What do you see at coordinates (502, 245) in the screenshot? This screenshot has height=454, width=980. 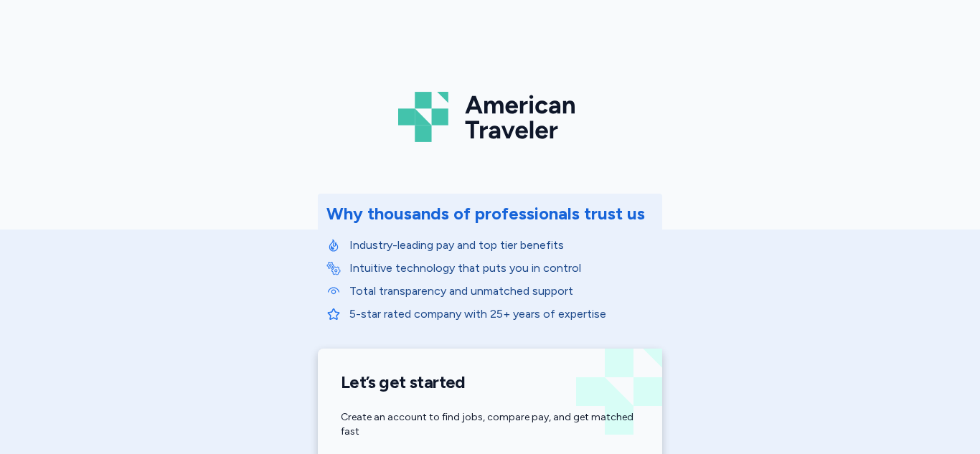 I see `p: Industry-leading pay and top tier benefits` at bounding box center [502, 245].